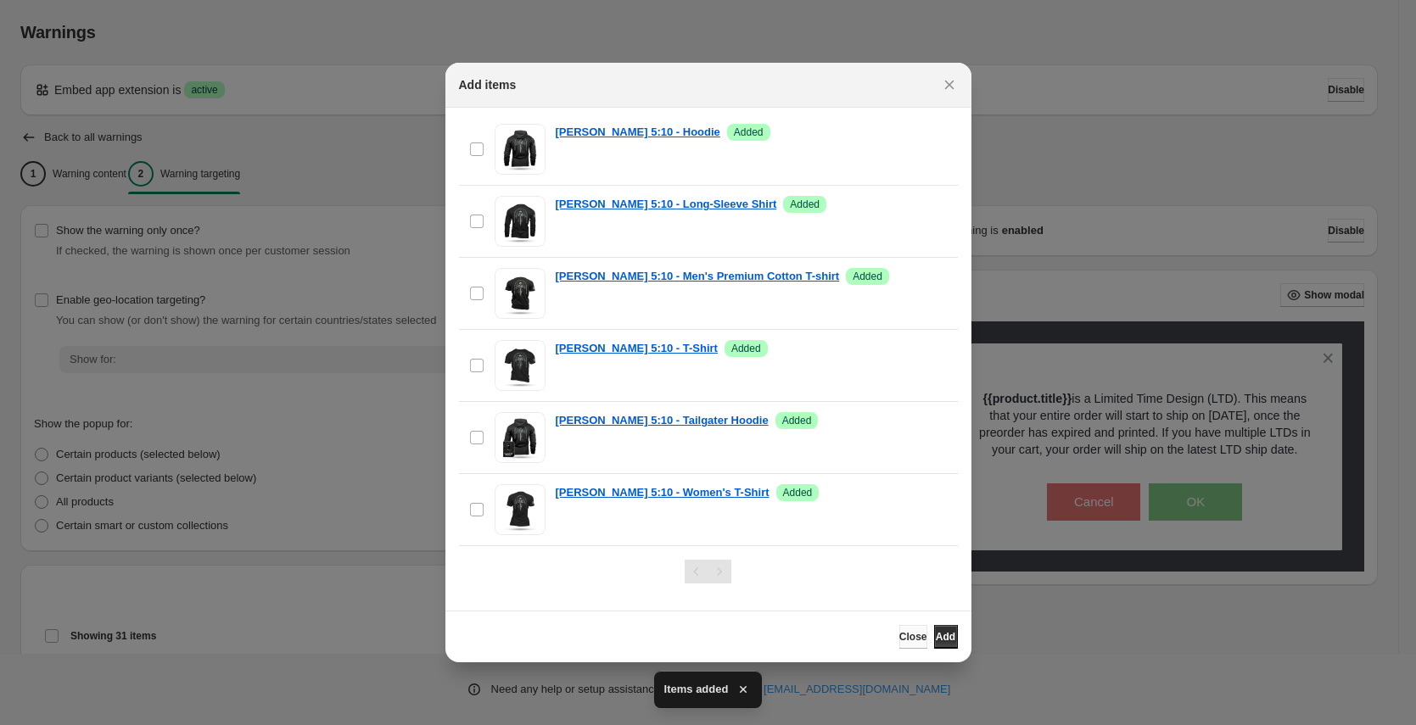 The height and width of the screenshot is (725, 1416). I want to click on h2: Add items, so click(488, 85).